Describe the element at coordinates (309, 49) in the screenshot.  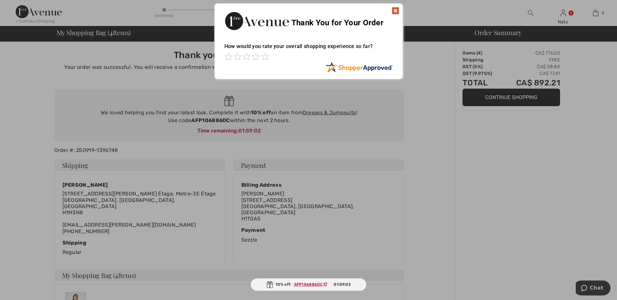
I see `div: How would you rate your overall shopping experience so far?` at that location.